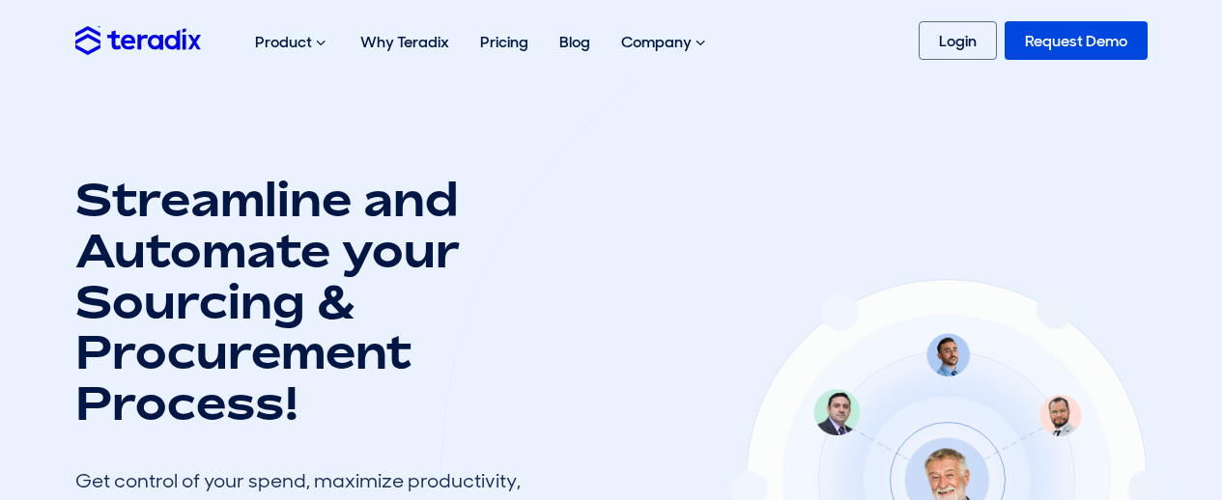 The height and width of the screenshot is (500, 1222). I want to click on a: Pricing, so click(504, 42).